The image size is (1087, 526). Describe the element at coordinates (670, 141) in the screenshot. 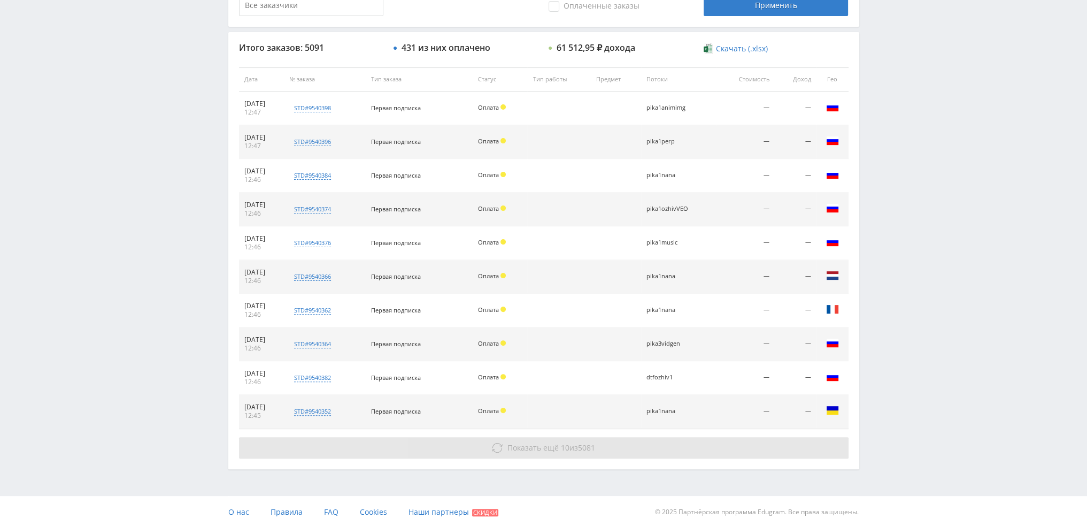

I see `div: pika1perp` at that location.